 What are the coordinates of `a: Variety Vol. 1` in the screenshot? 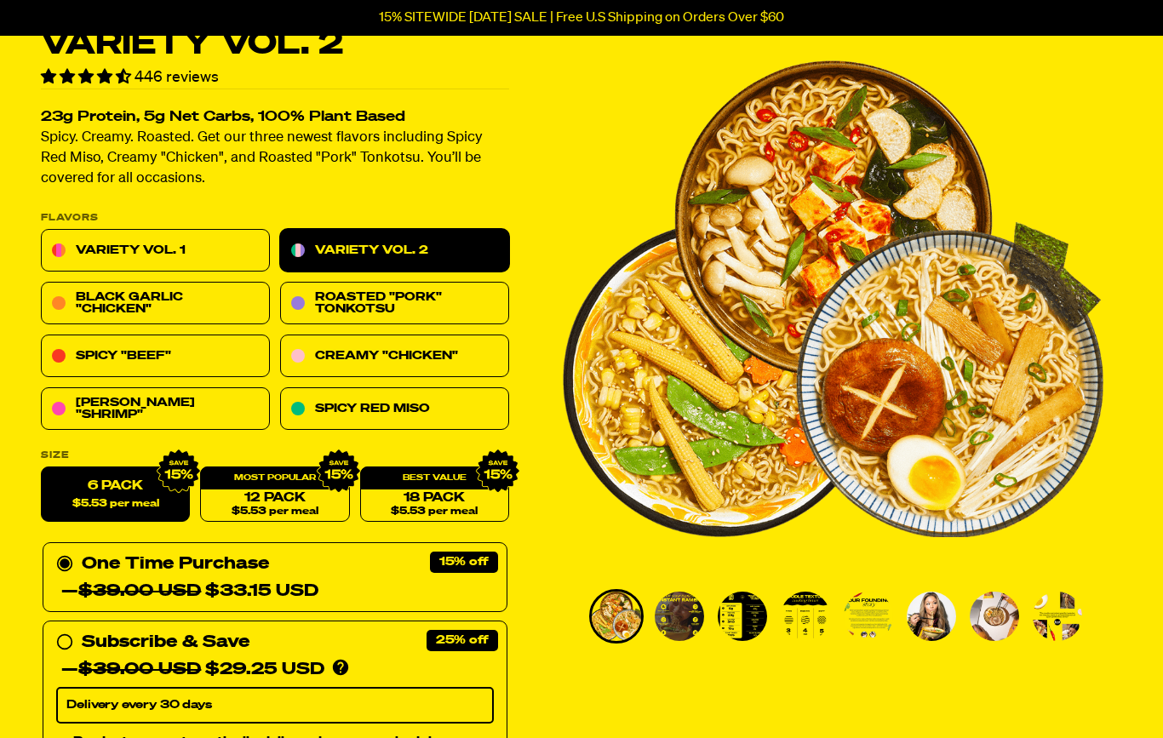 It's located at (155, 251).